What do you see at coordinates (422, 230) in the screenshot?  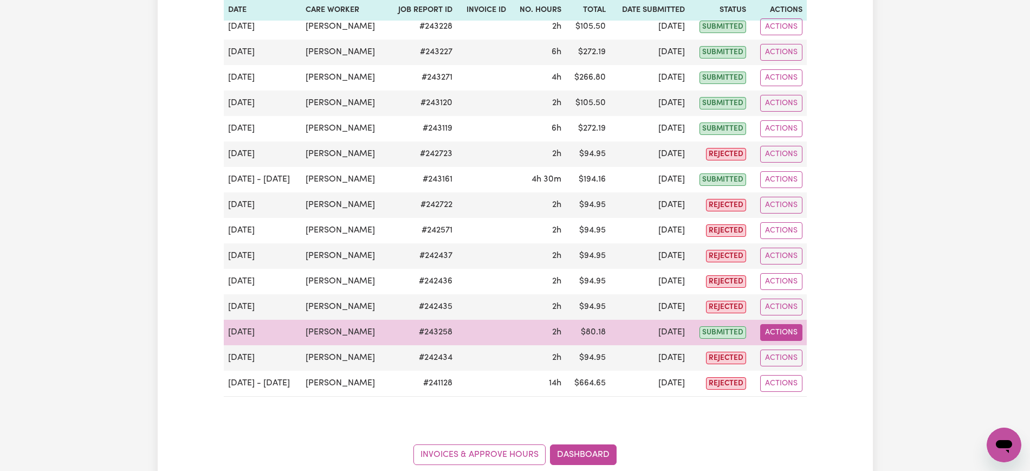 I see `td: # 242571` at bounding box center [422, 230].